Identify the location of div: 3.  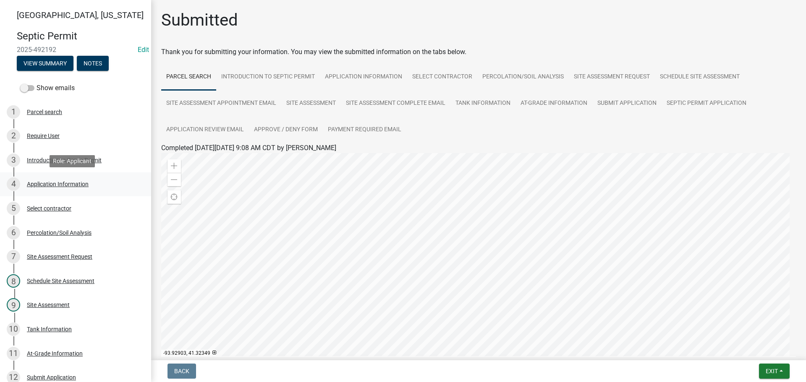
(13, 160).